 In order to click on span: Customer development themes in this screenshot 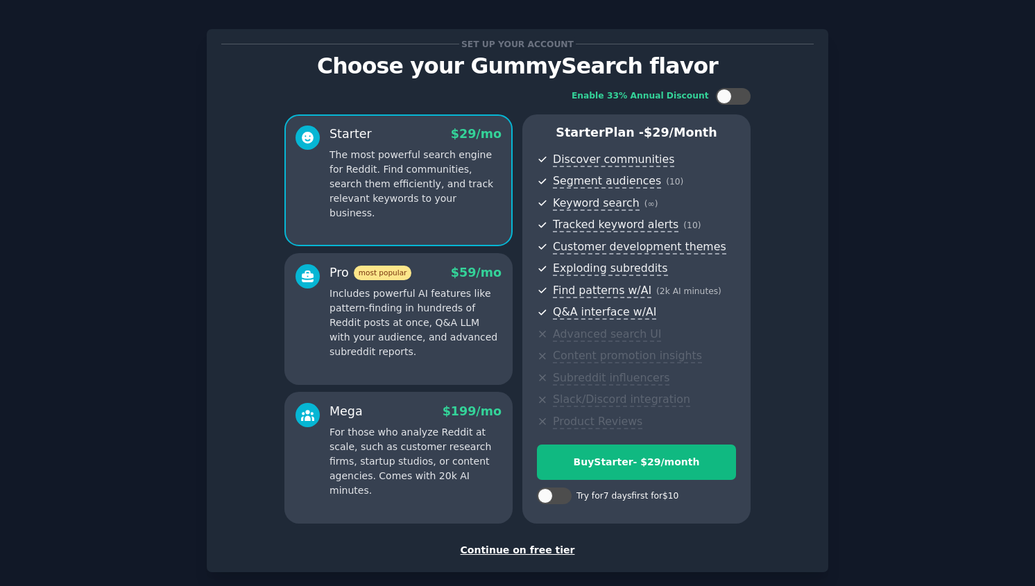, I will do `click(640, 247)`.